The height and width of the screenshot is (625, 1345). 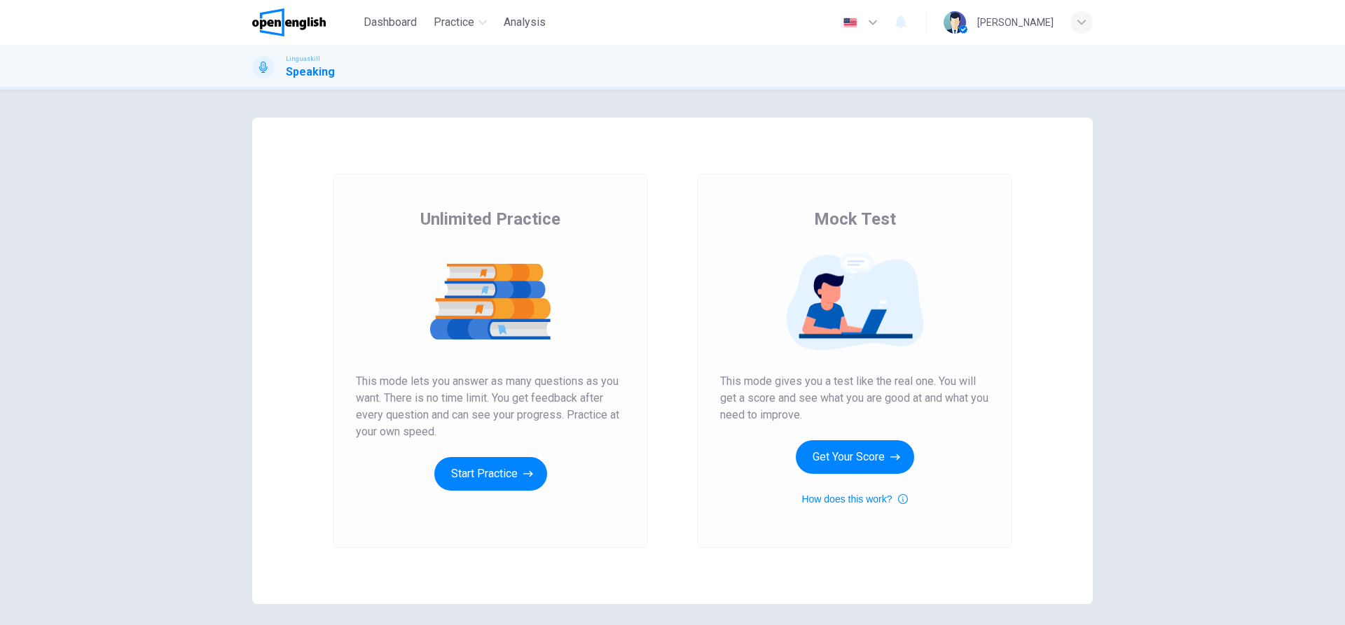 I want to click on img: Profile picture, so click(x=955, y=22).